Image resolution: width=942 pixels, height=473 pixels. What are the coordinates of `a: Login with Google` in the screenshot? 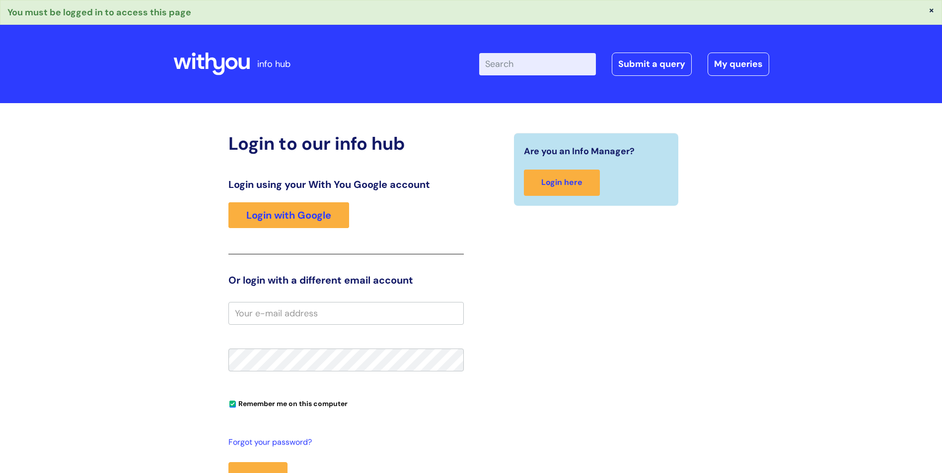 It's located at (288, 215).